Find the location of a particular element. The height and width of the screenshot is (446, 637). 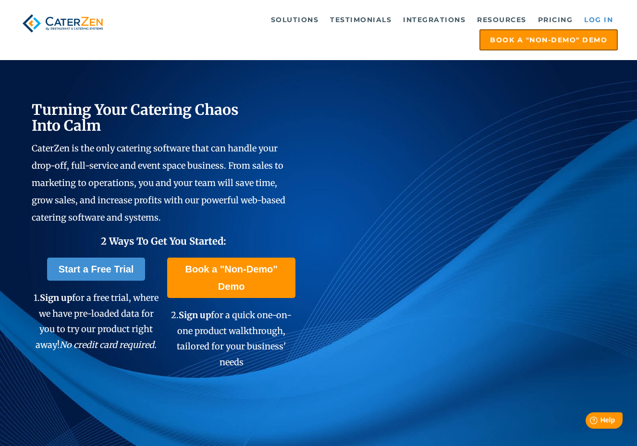

a: Log in is located at coordinates (599, 20).